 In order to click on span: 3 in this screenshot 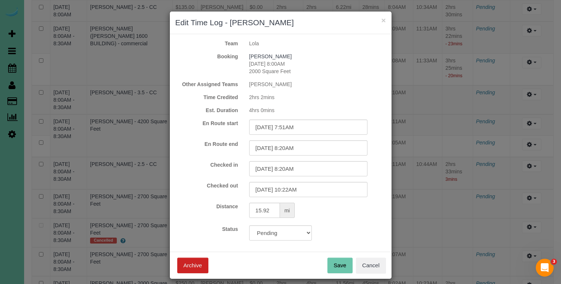, I will do `click(554, 261)`.